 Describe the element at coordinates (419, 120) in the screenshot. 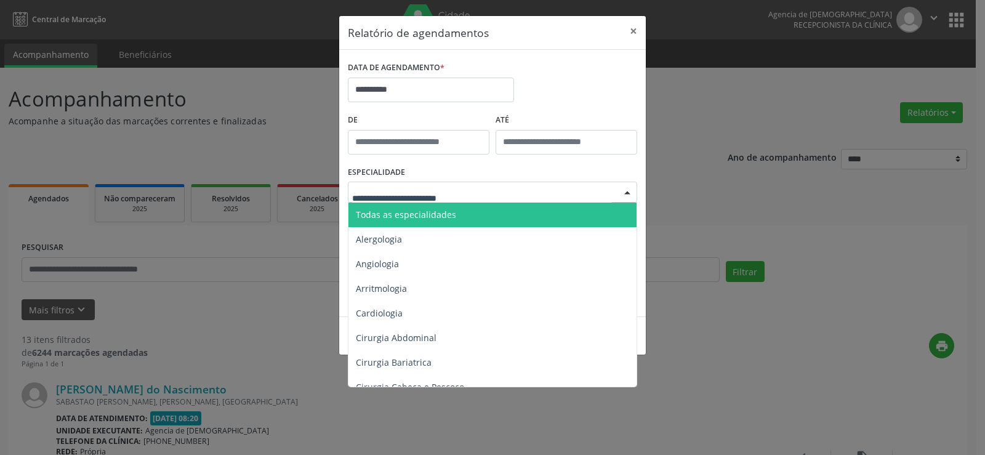

I see `label: De` at that location.